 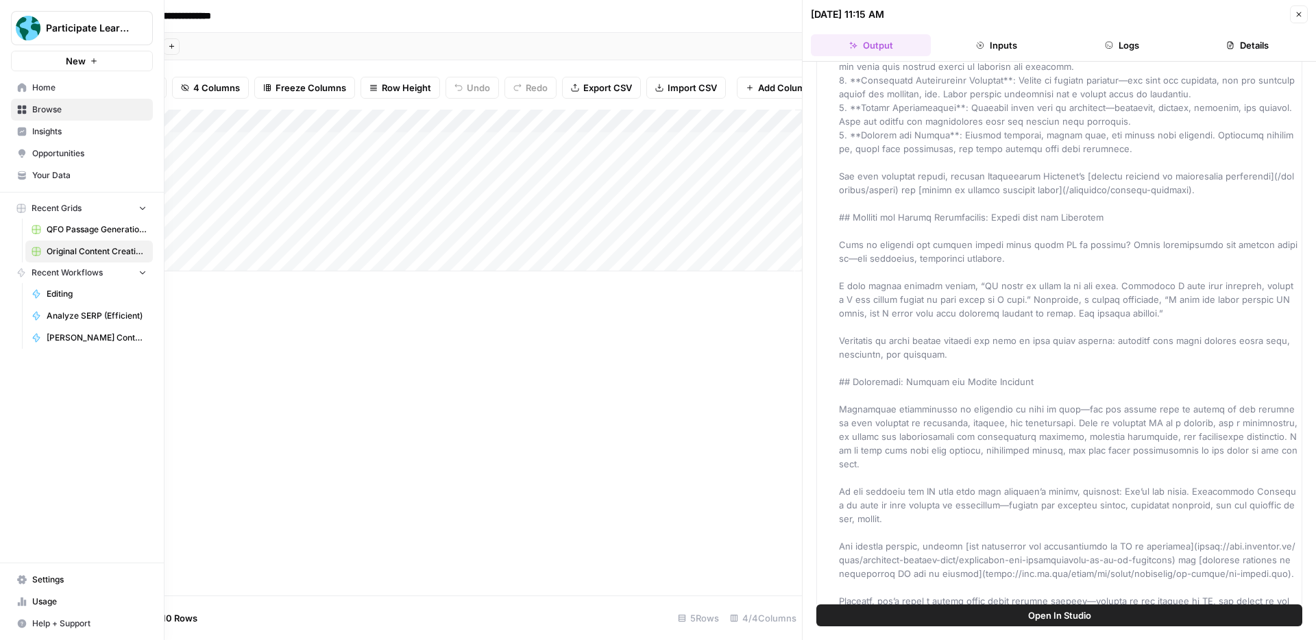 What do you see at coordinates (82, 175) in the screenshot?
I see `a: Your Data` at bounding box center [82, 175].